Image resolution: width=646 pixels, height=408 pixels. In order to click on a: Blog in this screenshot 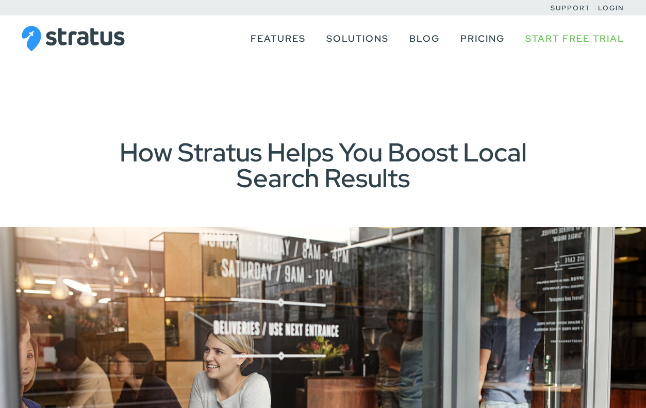, I will do `click(424, 39)`.